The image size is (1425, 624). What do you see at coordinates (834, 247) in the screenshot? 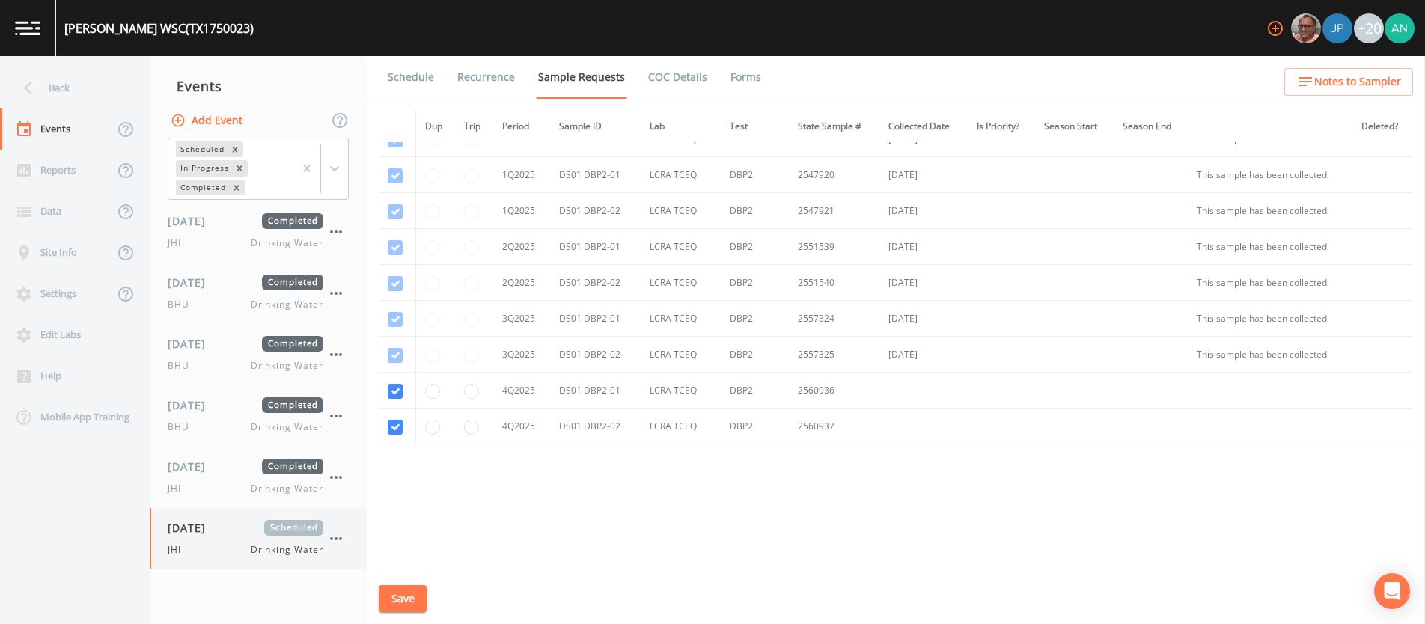
I see `td: 2551539` at bounding box center [834, 247].